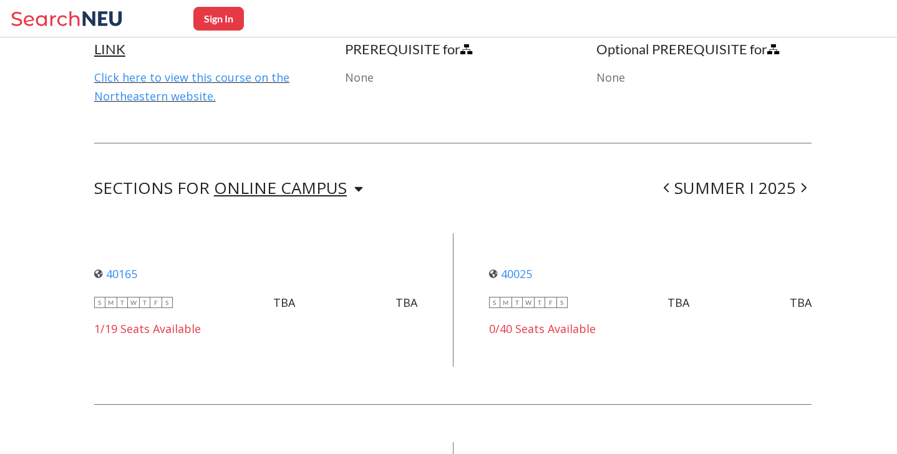 This screenshot has width=897, height=454. What do you see at coordinates (650, 329) in the screenshot?
I see `div: 0/40 Seats Available` at bounding box center [650, 329].